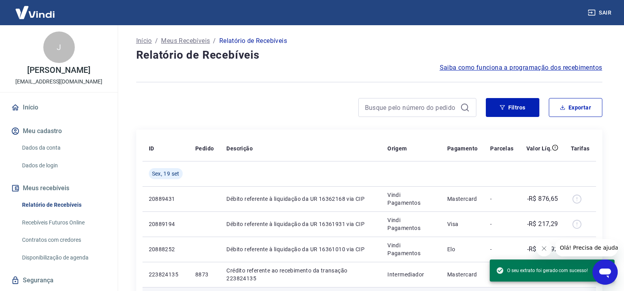 The height and width of the screenshot is (291, 624). What do you see at coordinates (166, 249) in the screenshot?
I see `p: 20888252` at bounding box center [166, 249].